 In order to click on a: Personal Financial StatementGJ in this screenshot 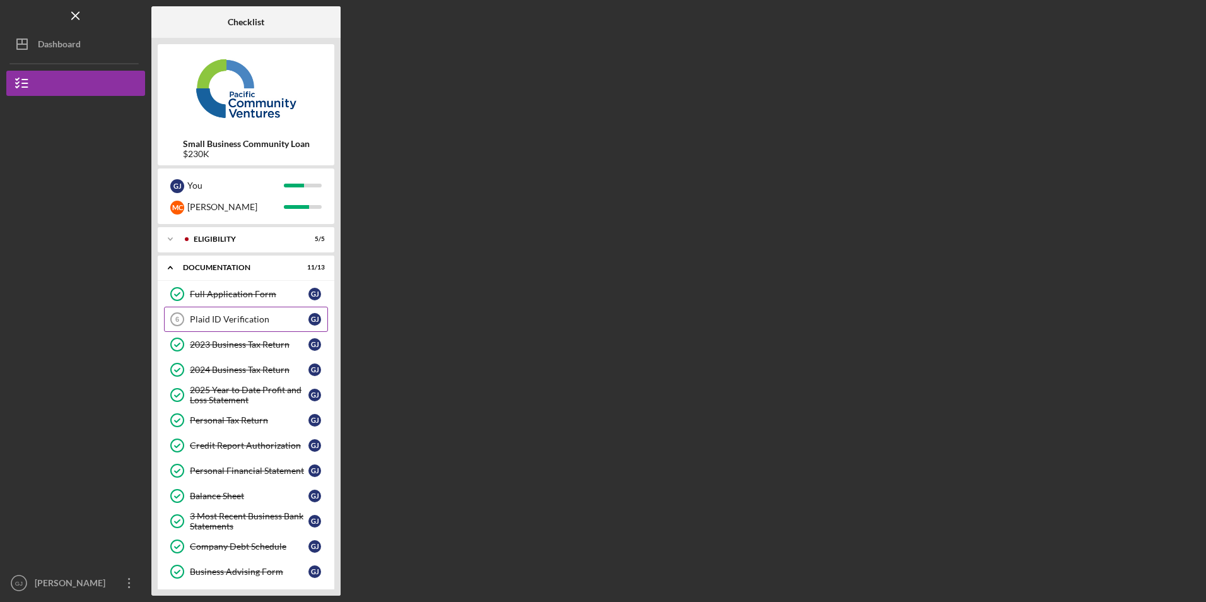, I will do `click(246, 471)`.